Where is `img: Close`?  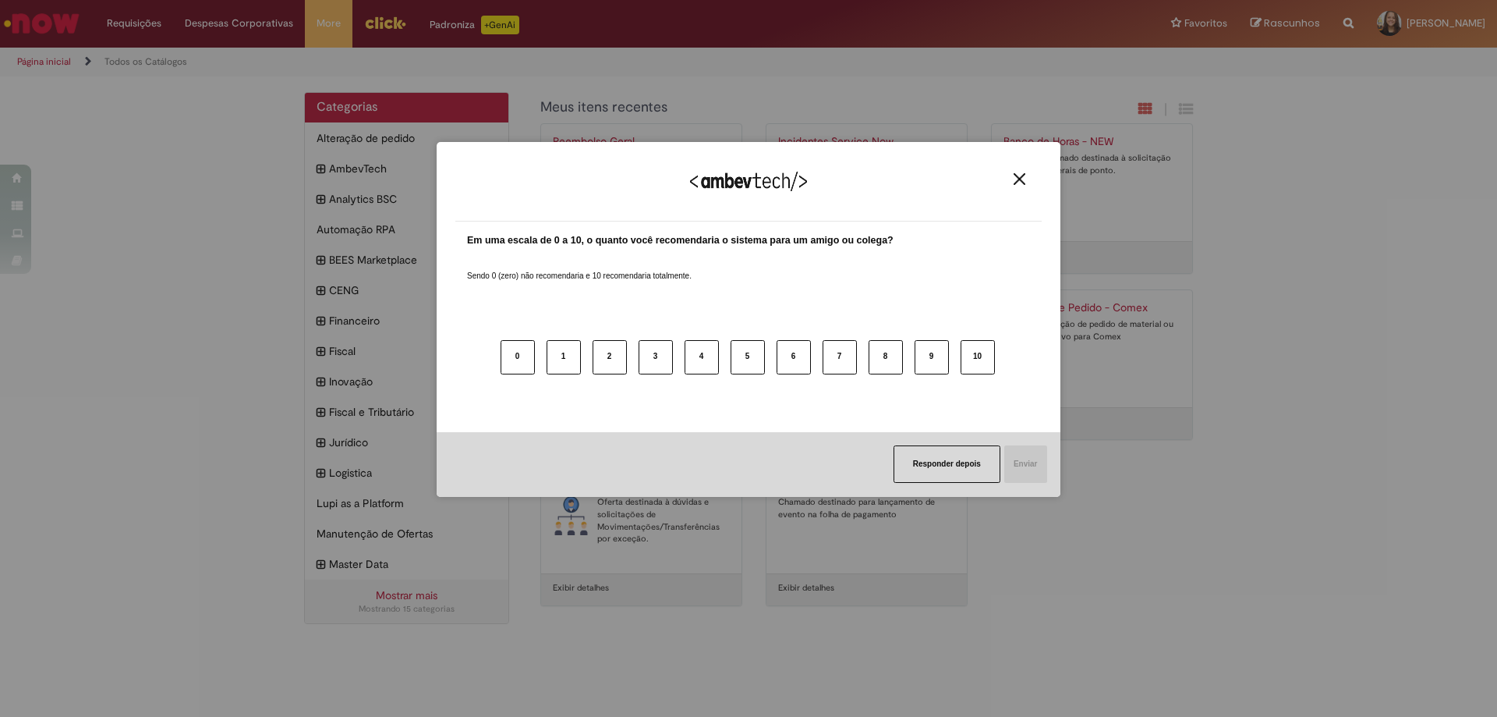 img: Close is located at coordinates (1019, 179).